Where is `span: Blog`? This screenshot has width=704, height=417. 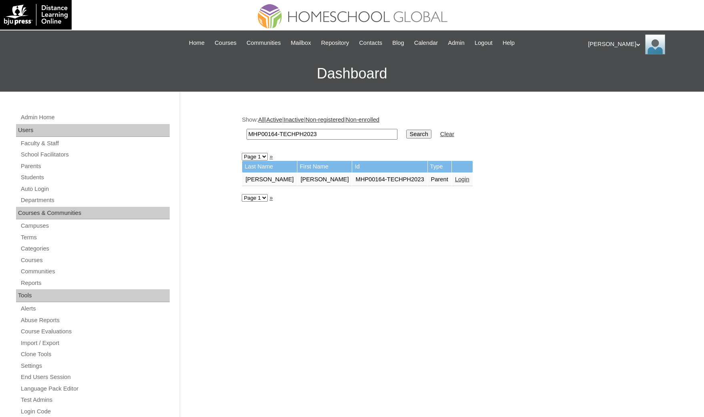
span: Blog is located at coordinates (398, 43).